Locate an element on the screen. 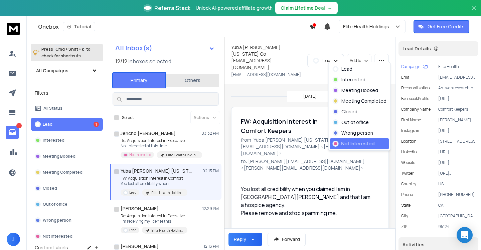  p: Campaign is located at coordinates (411, 67).